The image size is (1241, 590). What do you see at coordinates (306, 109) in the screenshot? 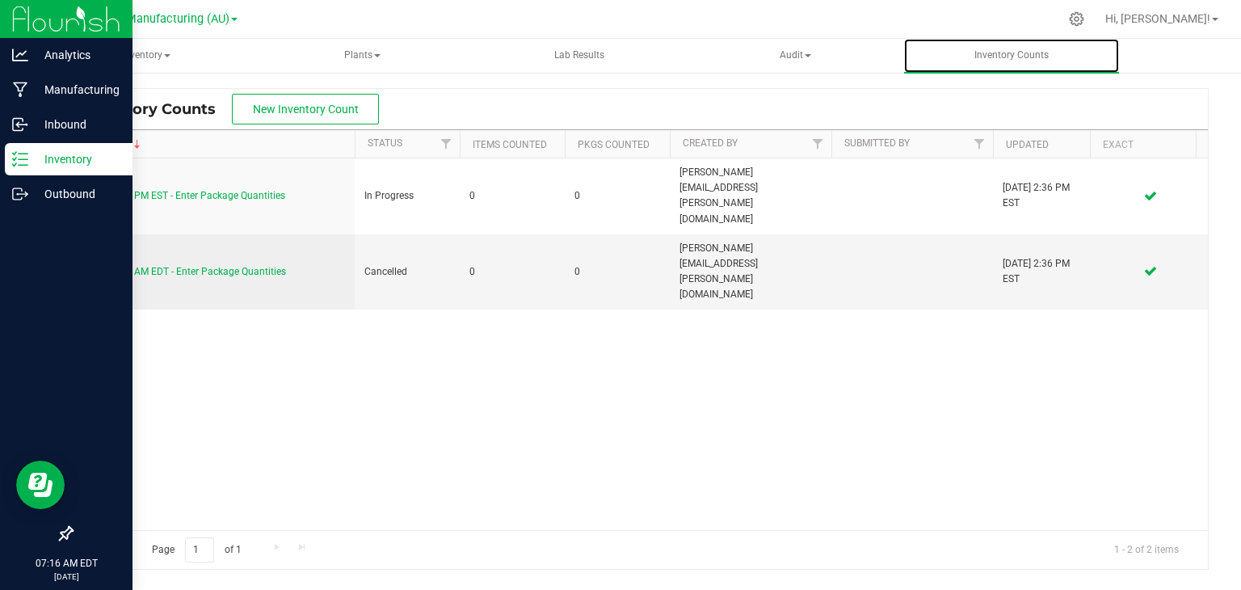
I see `button: New Inventory Count` at bounding box center [306, 109].